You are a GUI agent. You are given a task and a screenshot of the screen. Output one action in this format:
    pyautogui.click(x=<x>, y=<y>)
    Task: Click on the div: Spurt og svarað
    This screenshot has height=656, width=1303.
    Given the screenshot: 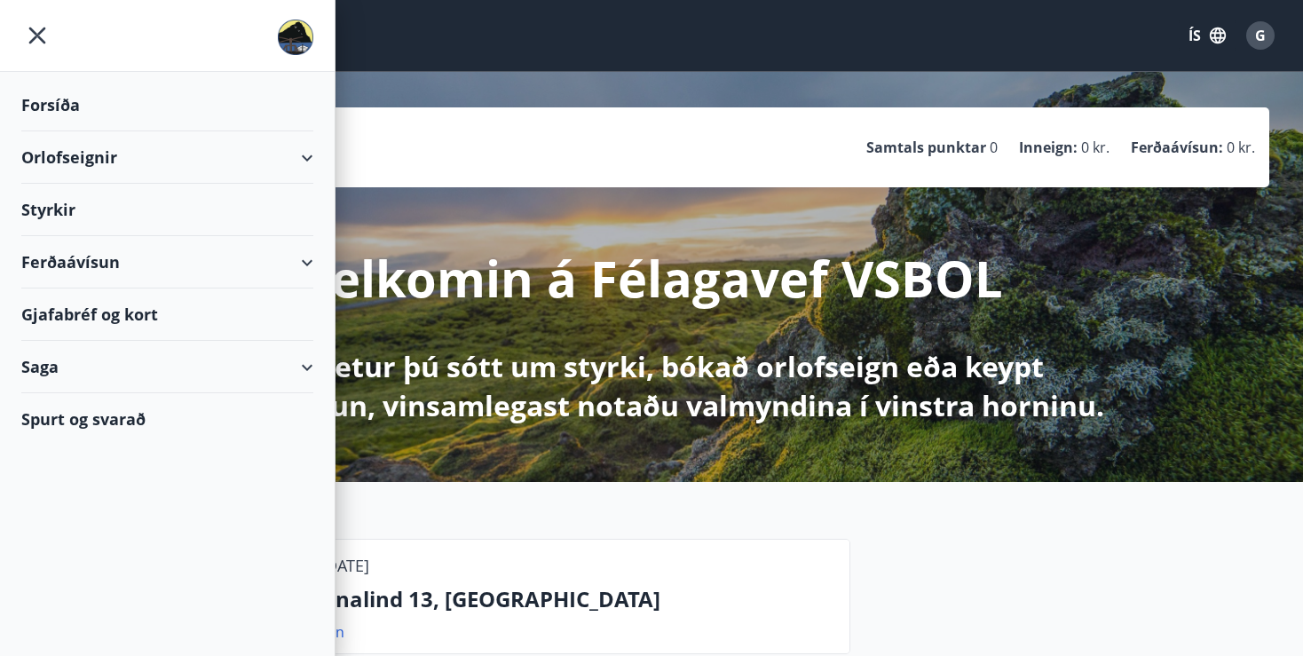 What is the action you would take?
    pyautogui.click(x=167, y=419)
    